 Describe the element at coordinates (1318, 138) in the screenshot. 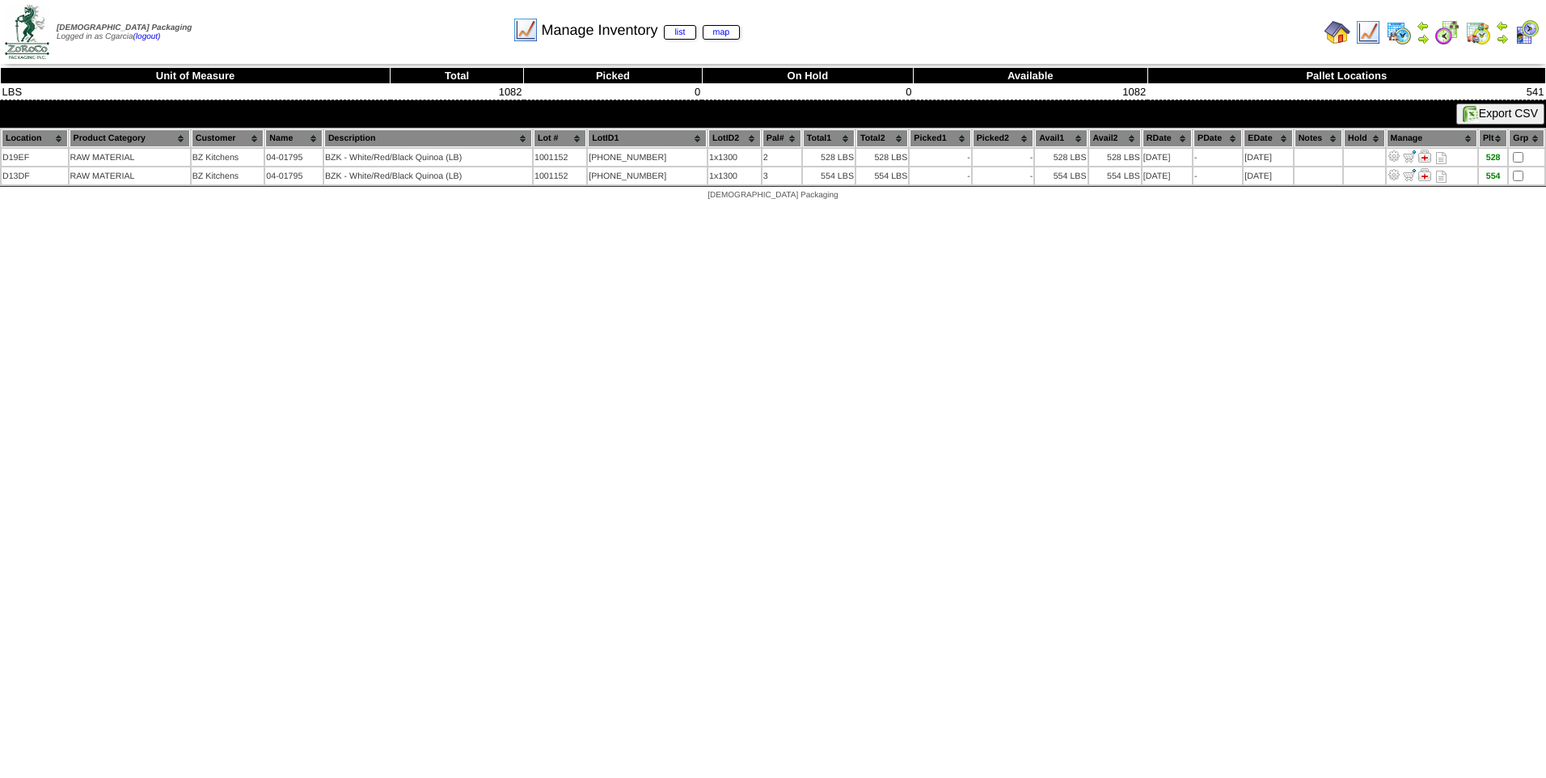

I see `th: Notes` at that location.